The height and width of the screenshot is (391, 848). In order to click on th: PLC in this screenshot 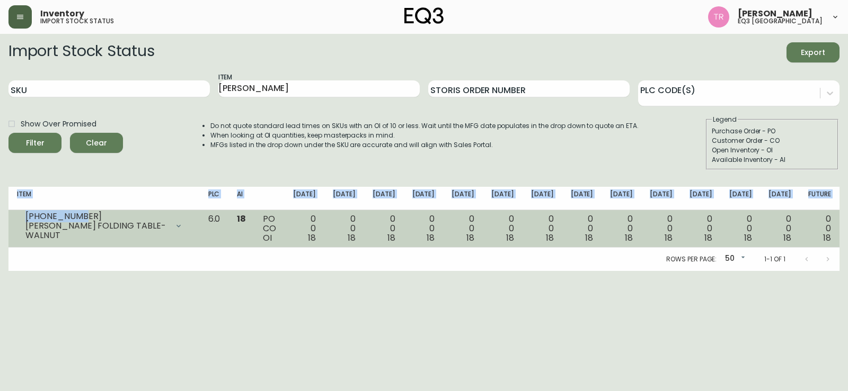, I will do `click(214, 199)`.